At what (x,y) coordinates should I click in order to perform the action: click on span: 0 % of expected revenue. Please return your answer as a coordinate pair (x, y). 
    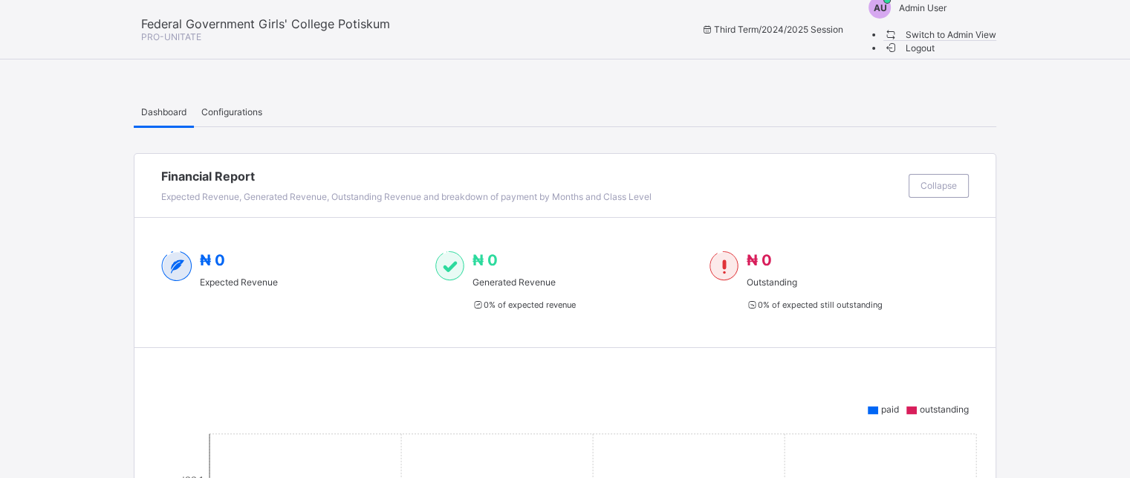
    Looking at the image, I should click on (523, 305).